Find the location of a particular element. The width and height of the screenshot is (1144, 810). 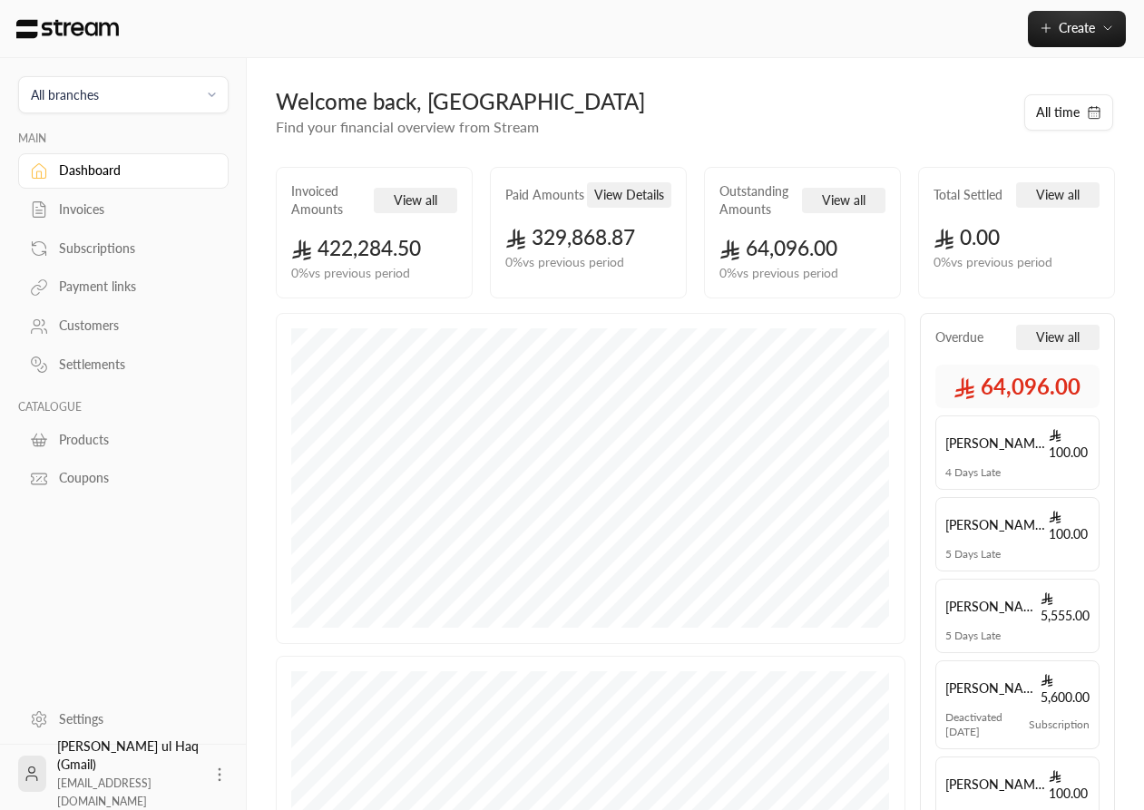

button: View Details is located at coordinates (629, 195).